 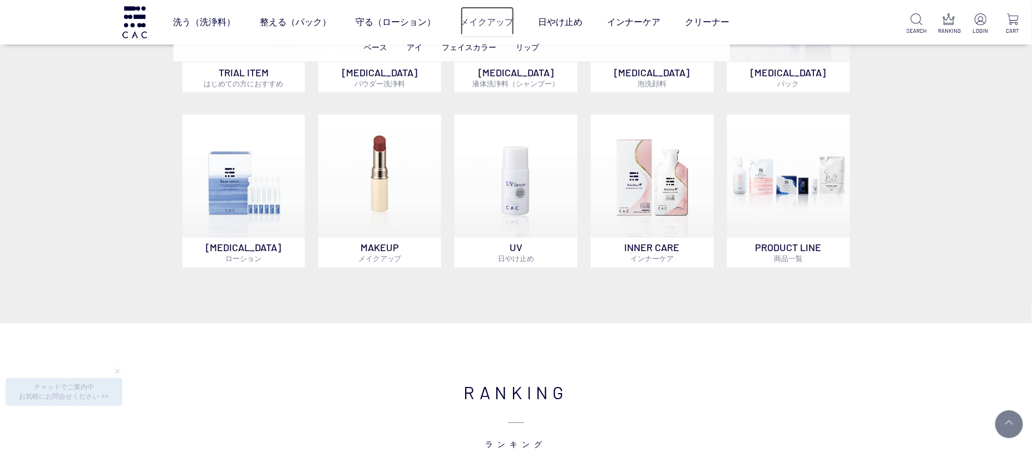 I want to click on img: logo, so click(x=135, y=22).